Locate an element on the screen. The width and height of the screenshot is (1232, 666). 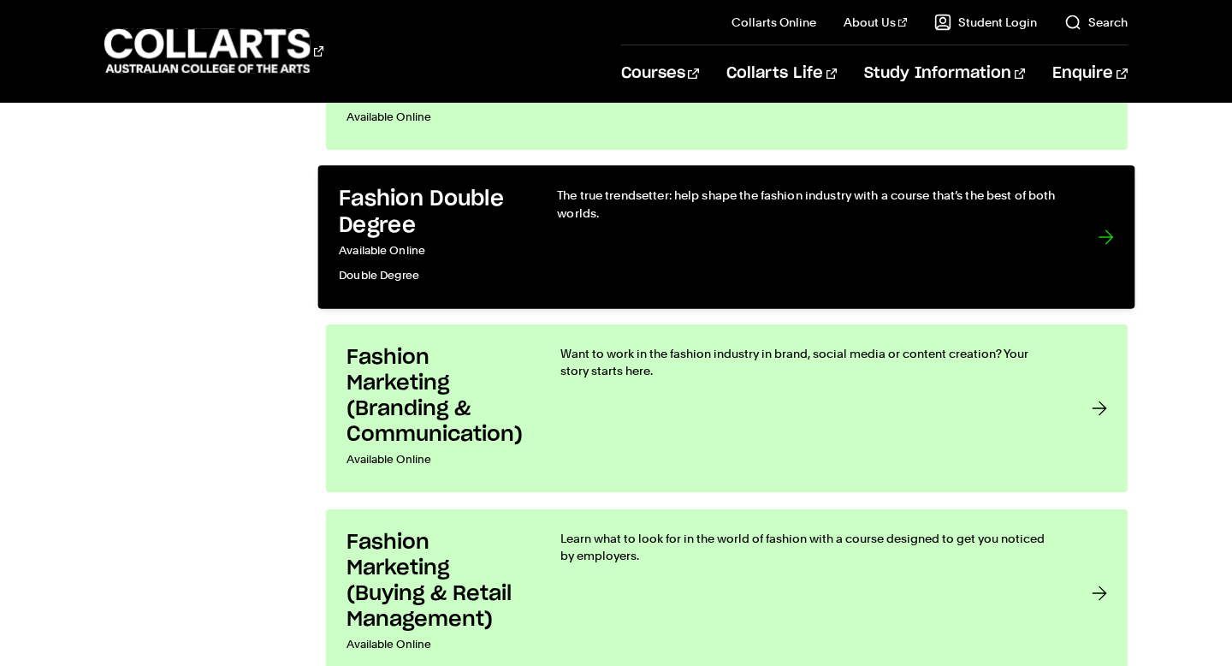
h3: Fashion Double Degree is located at coordinates (431, 212).